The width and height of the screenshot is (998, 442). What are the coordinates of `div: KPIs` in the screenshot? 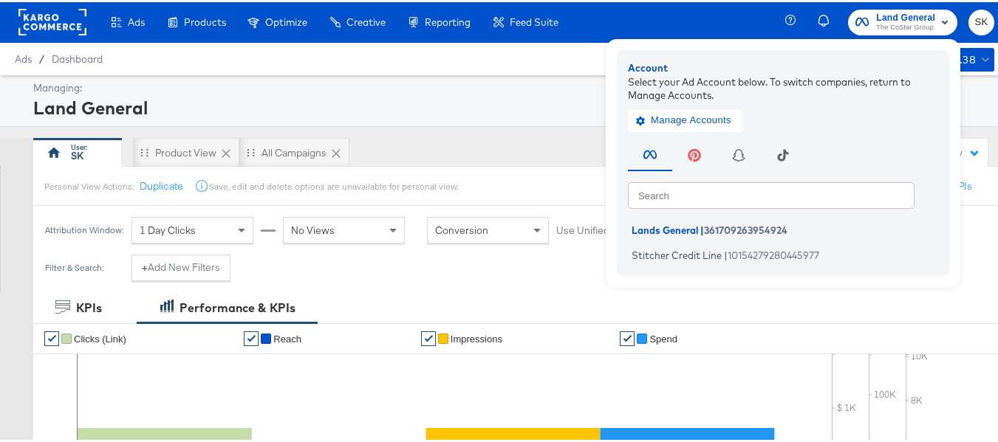 It's located at (89, 306).